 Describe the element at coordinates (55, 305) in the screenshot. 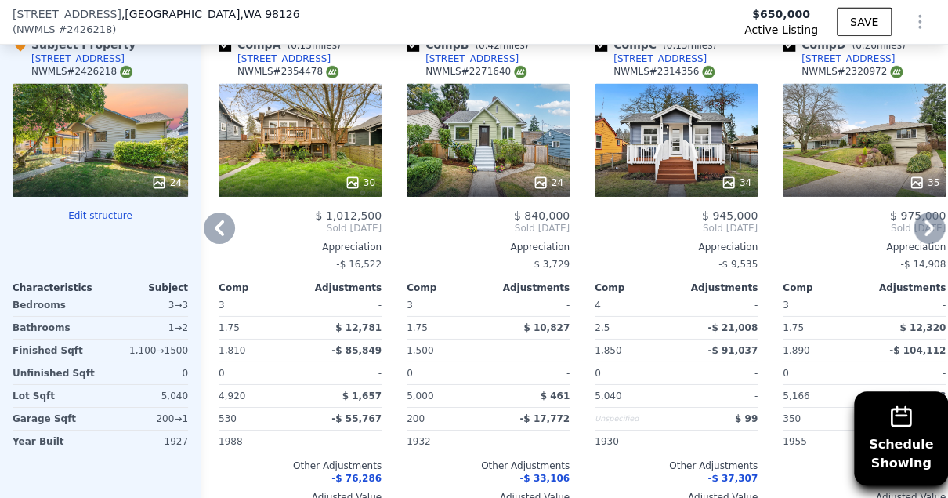

I see `div: Bedrooms` at that location.